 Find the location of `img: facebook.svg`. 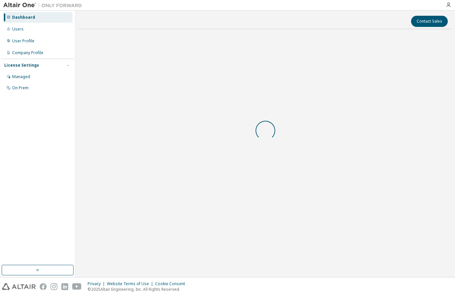

img: facebook.svg is located at coordinates (43, 287).